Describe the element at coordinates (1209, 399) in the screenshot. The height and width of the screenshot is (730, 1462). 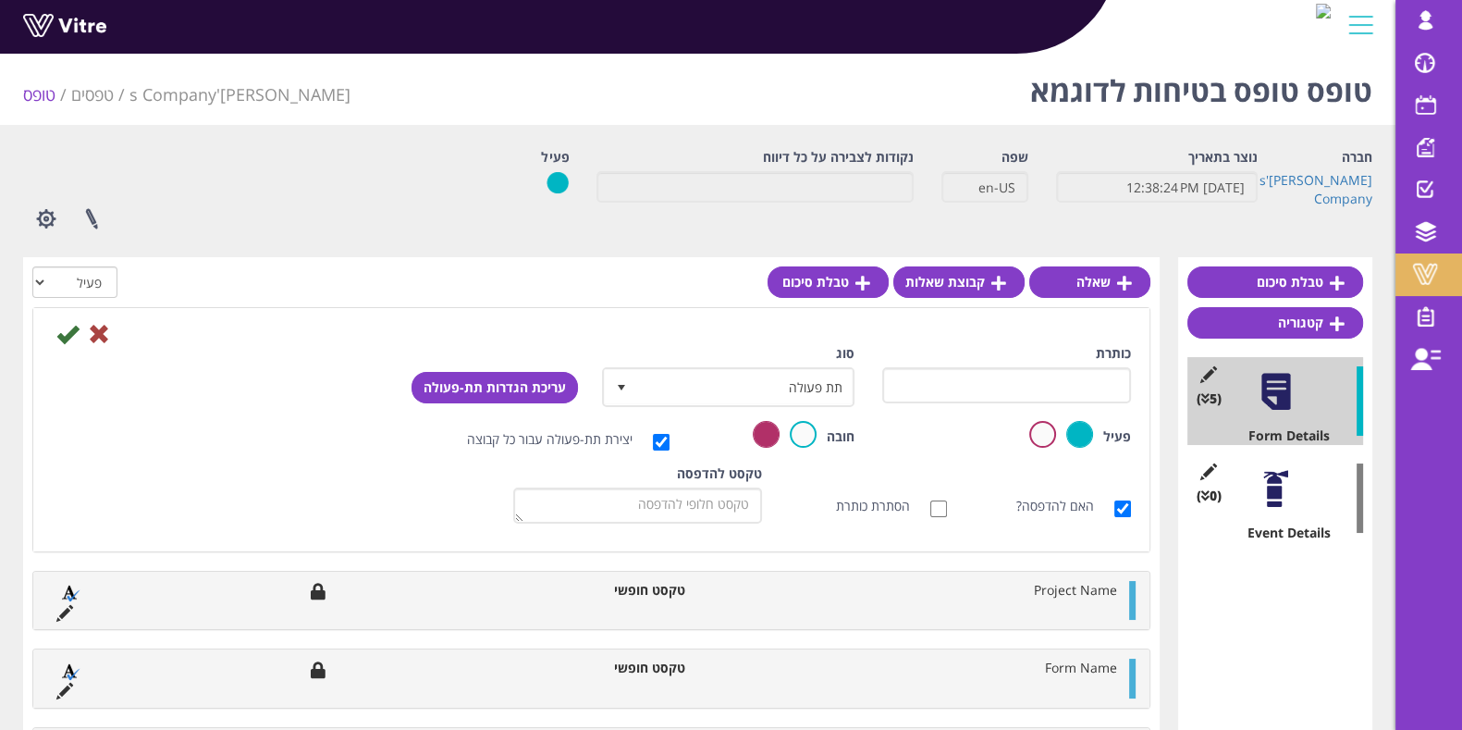
I see `span: (5 )` at that location.